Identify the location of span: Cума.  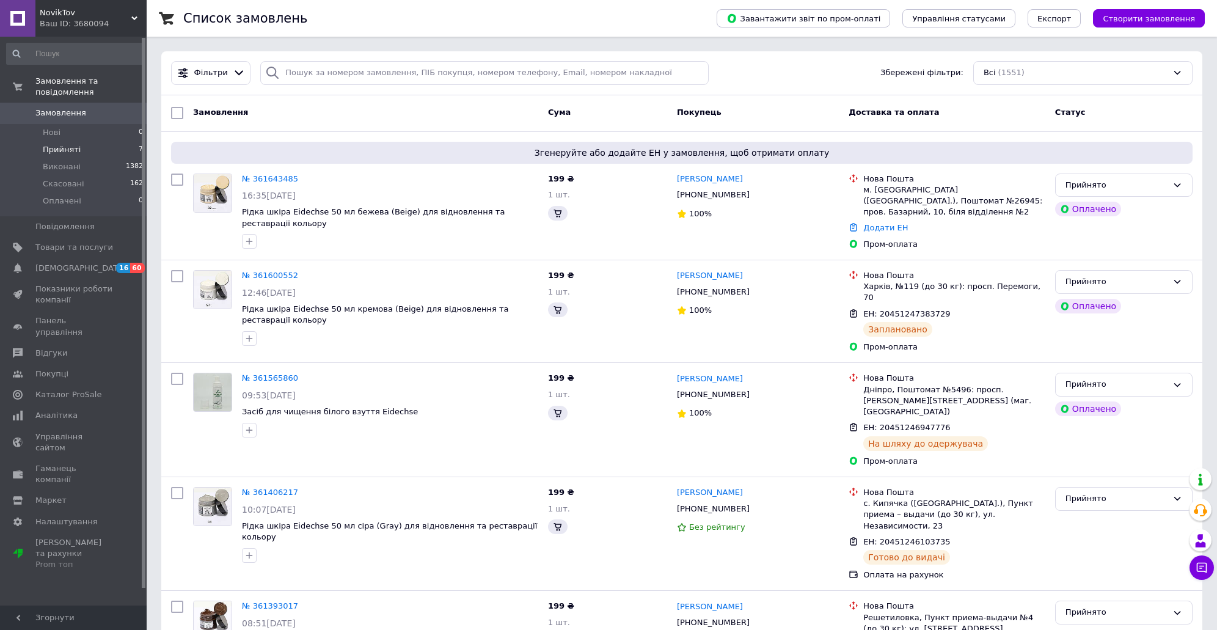
(559, 112).